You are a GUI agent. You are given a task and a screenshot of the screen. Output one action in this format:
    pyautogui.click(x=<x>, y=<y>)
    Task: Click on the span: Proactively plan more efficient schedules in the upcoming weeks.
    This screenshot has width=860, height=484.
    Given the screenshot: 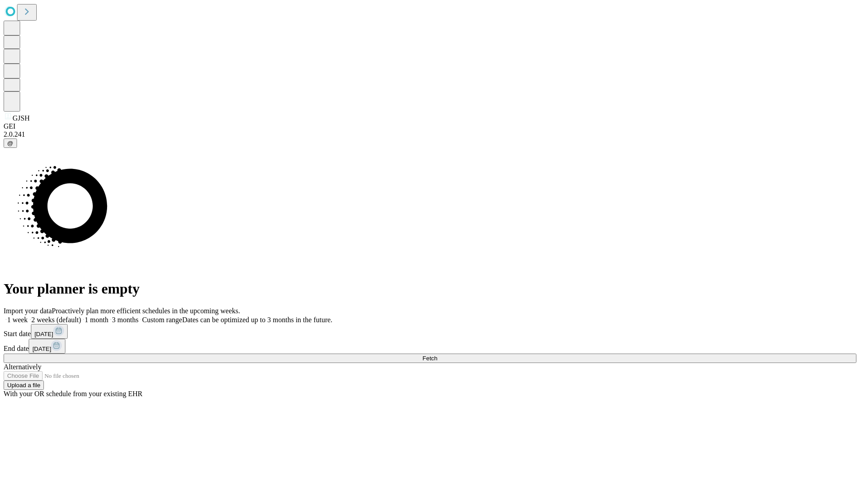 What is the action you would take?
    pyautogui.click(x=146, y=311)
    